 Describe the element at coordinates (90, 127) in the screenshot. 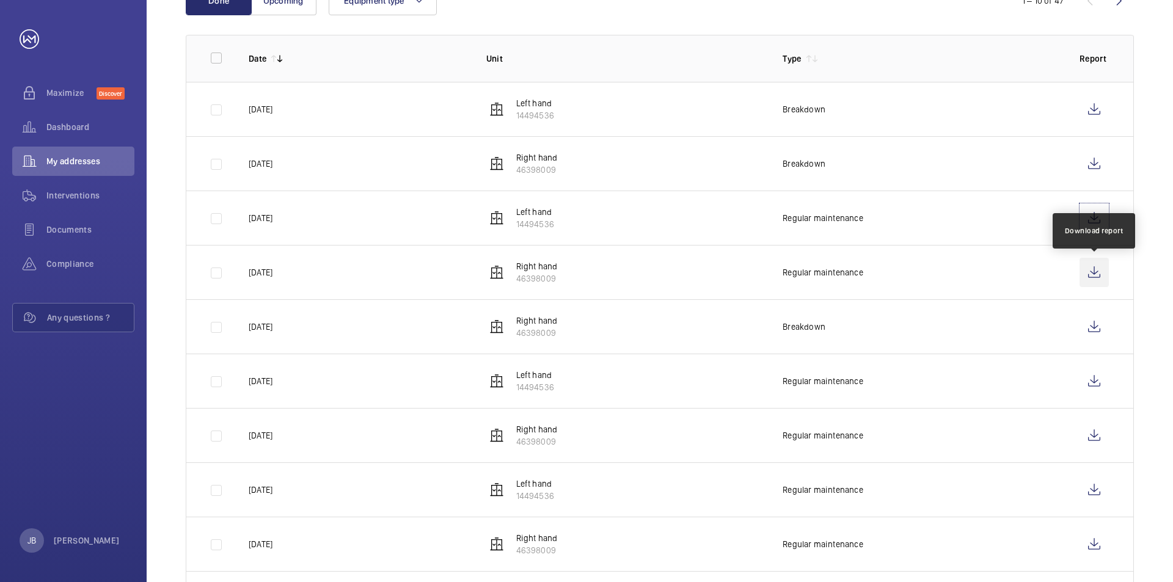

I see `span: Dashboard` at that location.